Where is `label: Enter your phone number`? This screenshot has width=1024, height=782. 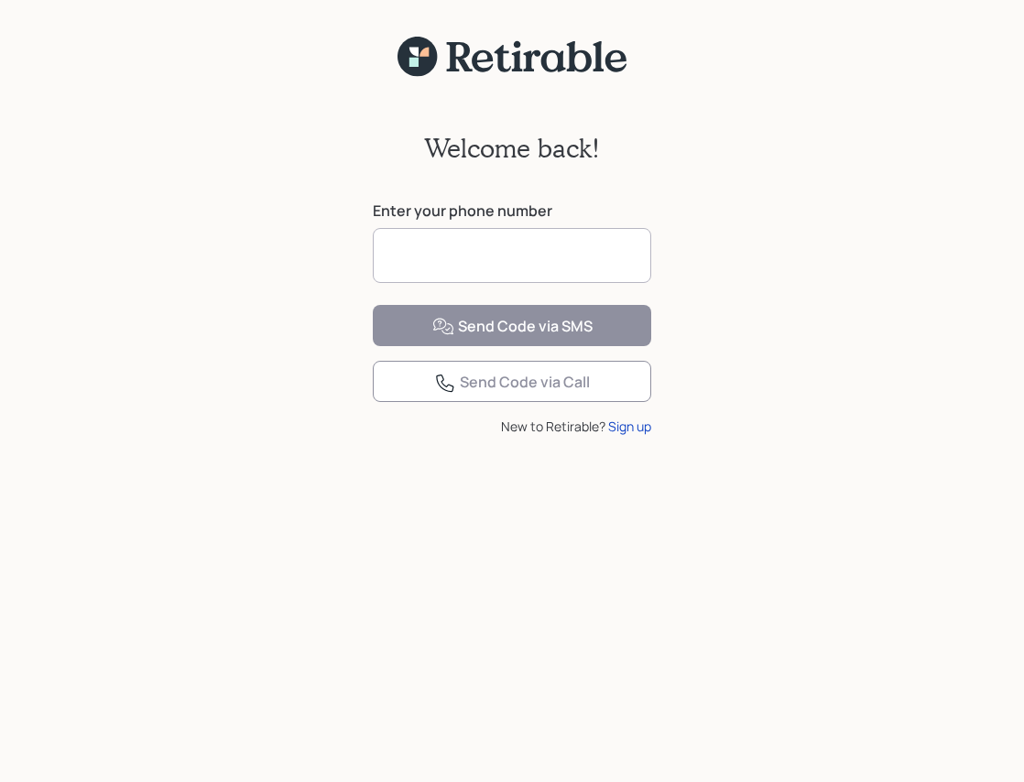 label: Enter your phone number is located at coordinates (512, 211).